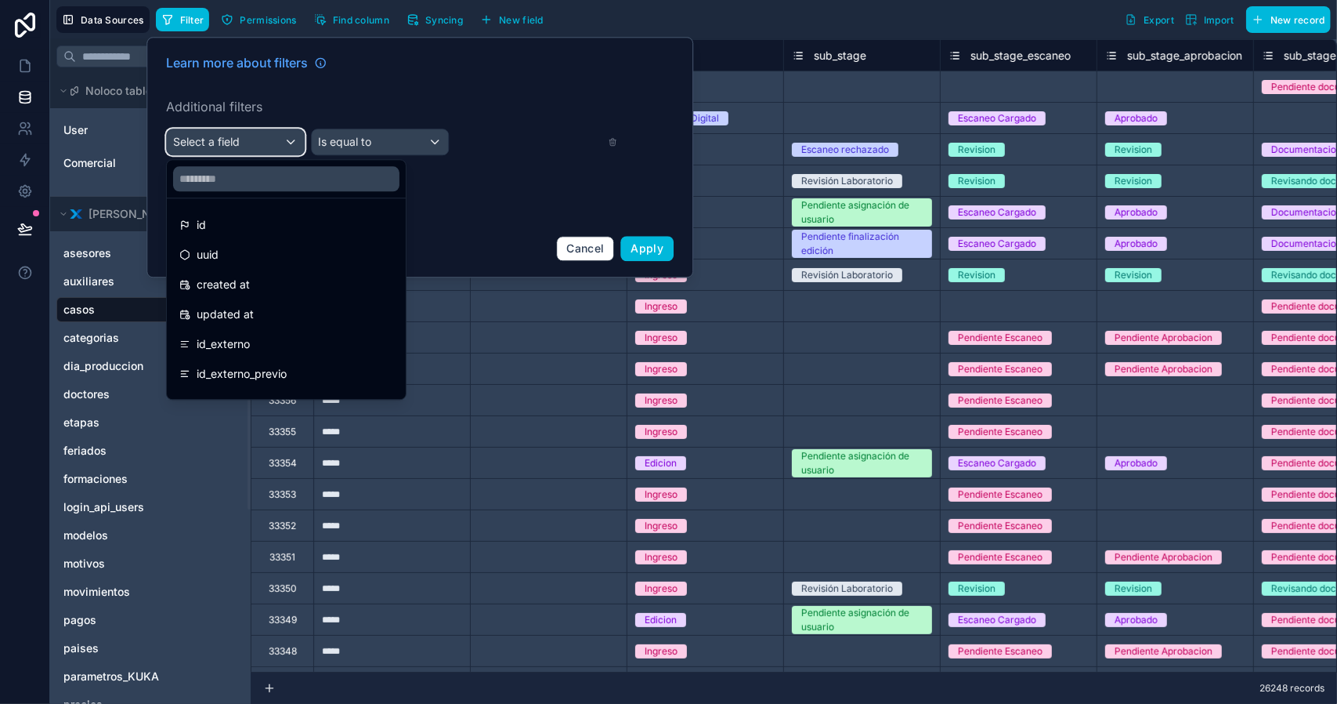  Describe the element at coordinates (76, 214) in the screenshot. I see `img: Xano logo` at that location.